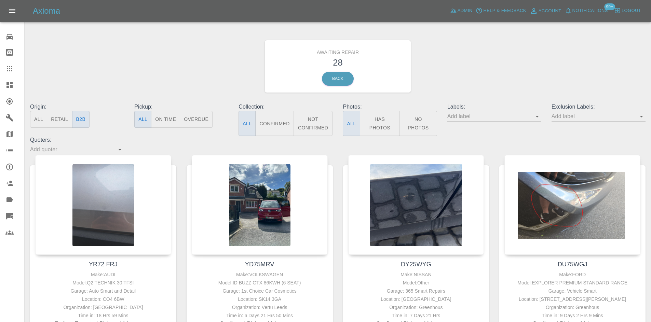 The height and width of the screenshot is (322, 651). Describe the element at coordinates (313, 123) in the screenshot. I see `button: Not Confirmed` at that location.